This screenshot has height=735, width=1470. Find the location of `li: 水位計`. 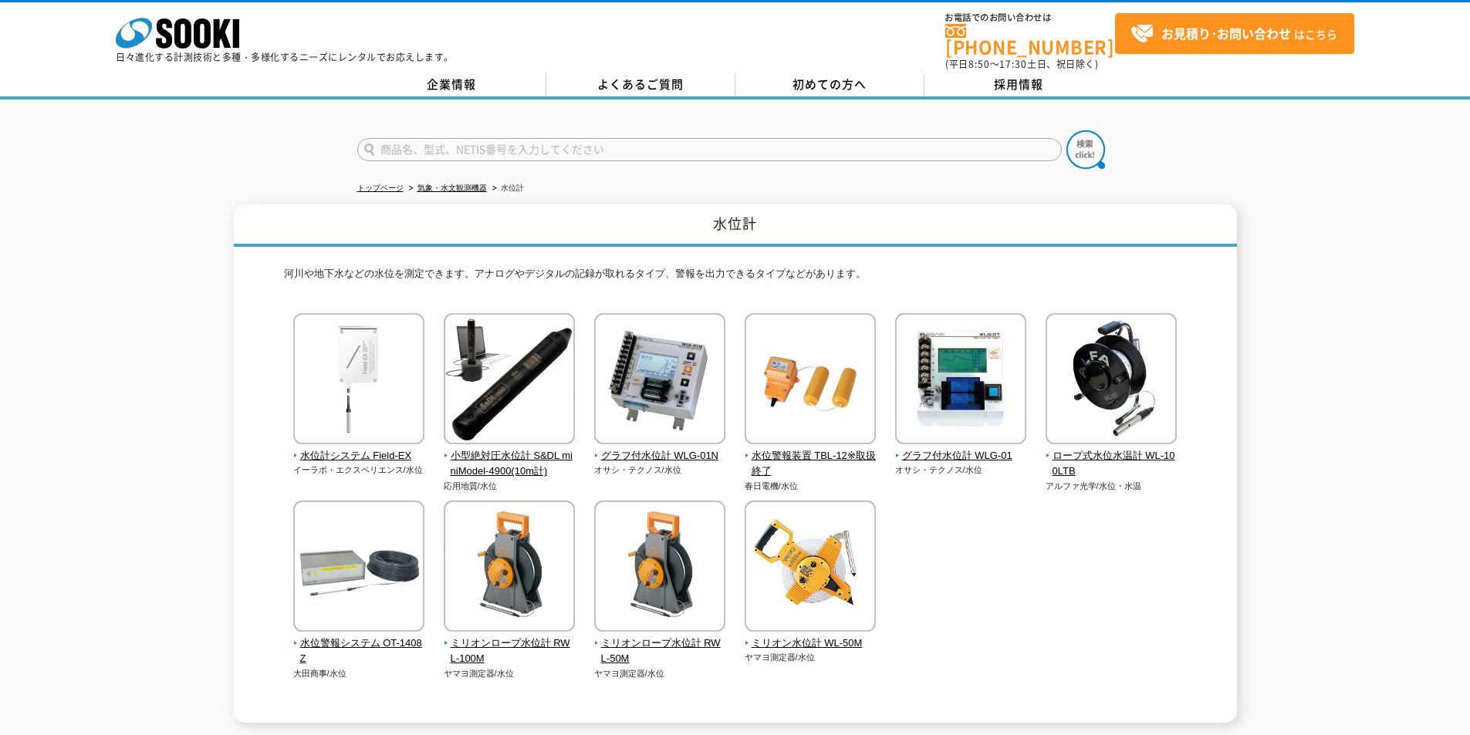

li: 水位計 is located at coordinates (506, 188).